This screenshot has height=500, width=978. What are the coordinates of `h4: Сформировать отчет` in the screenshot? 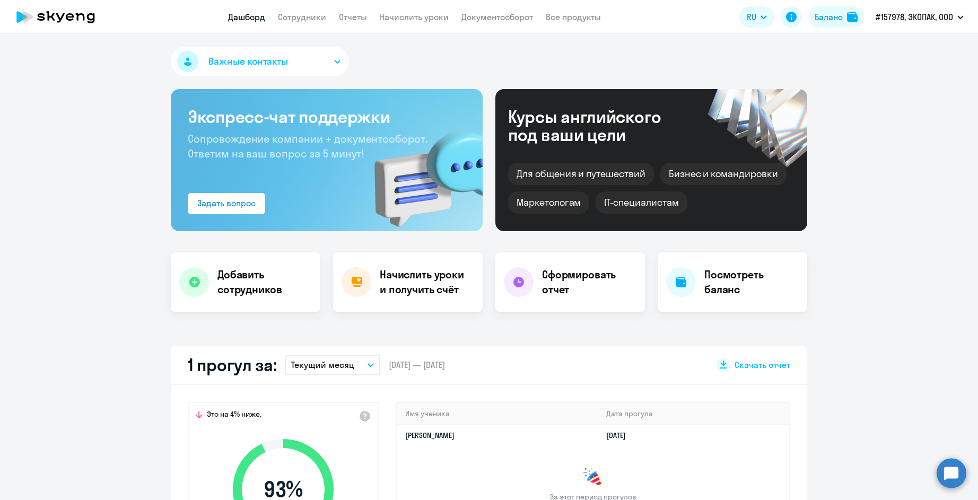 It's located at (589, 282).